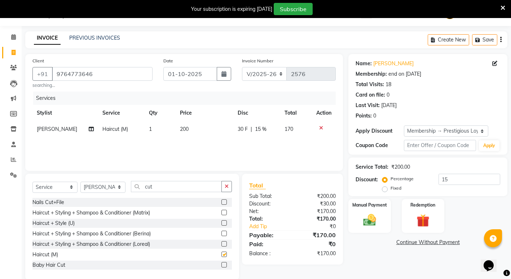  I want to click on label: Redemption, so click(423, 205).